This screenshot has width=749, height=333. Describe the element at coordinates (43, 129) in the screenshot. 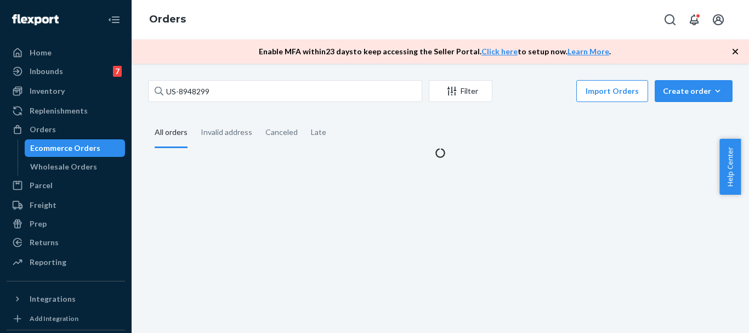

I see `div: Orders` at that location.